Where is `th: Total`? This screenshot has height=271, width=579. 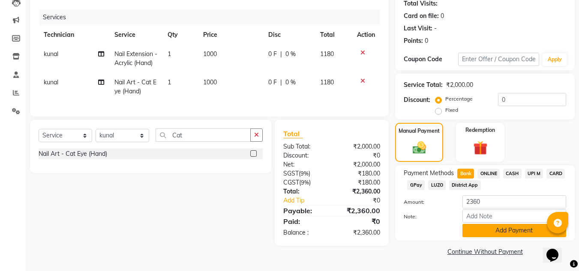
th: Total is located at coordinates (333, 35).